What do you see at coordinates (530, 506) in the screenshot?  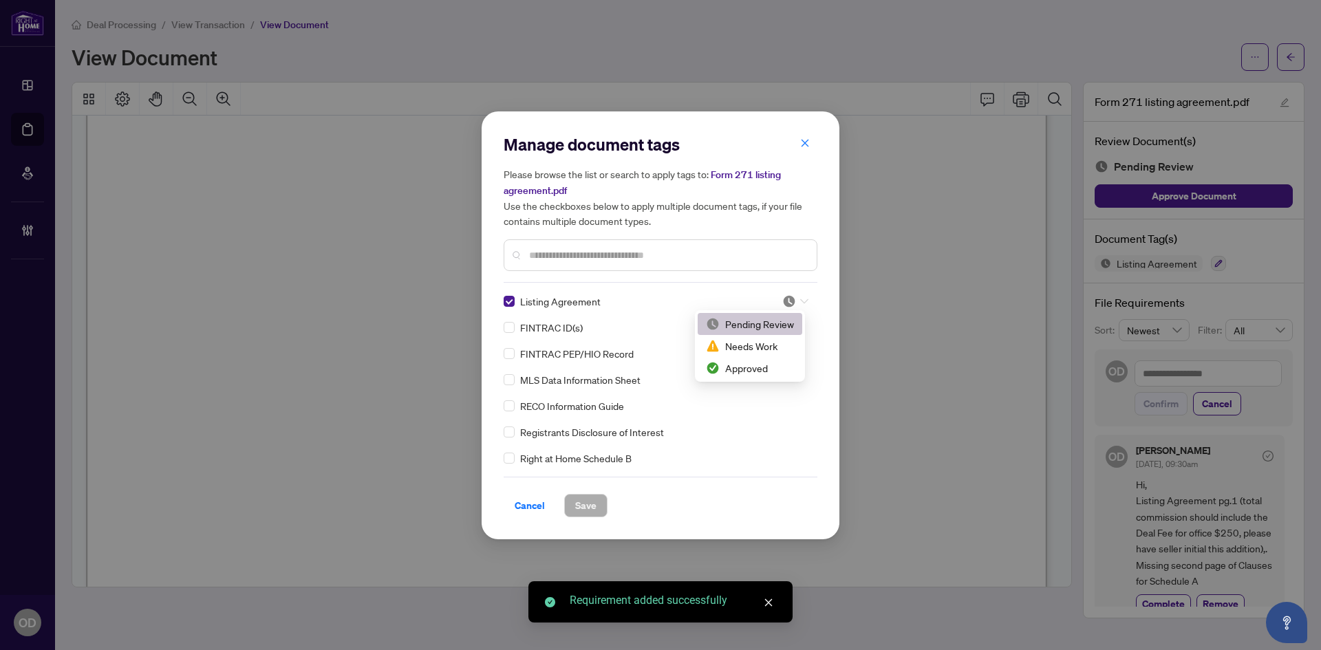 I see `button: Cancel` at bounding box center [530, 506].